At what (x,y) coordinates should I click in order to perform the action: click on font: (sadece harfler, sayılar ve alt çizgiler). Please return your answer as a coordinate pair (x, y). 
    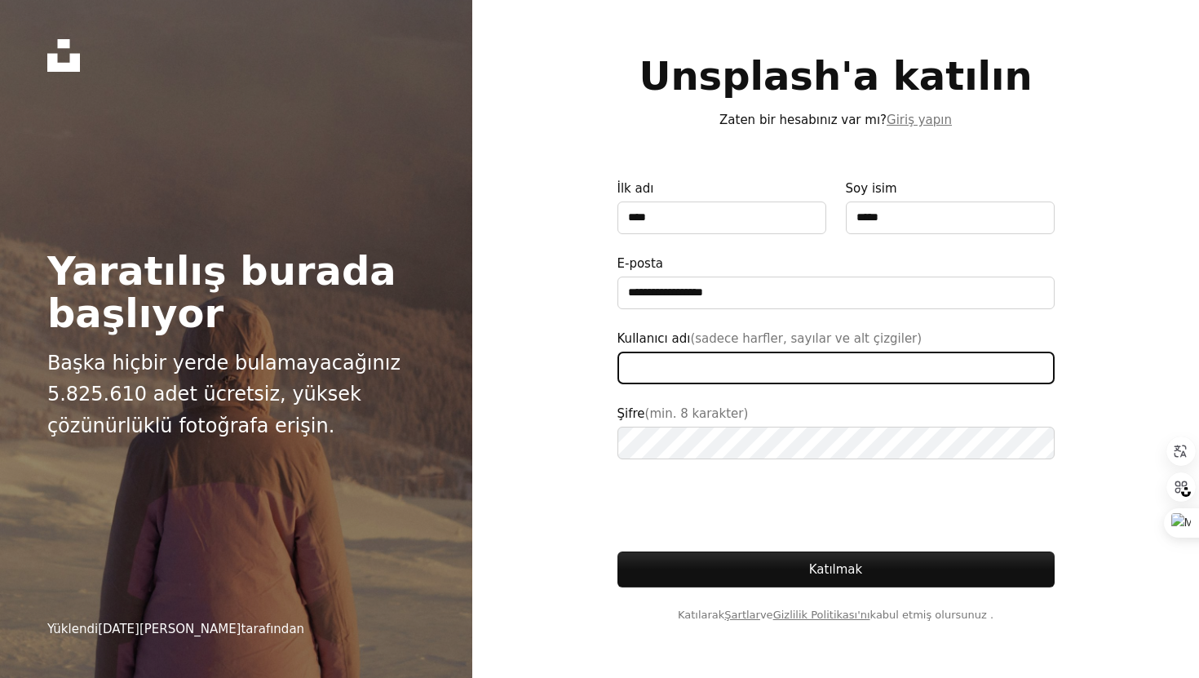
    Looking at the image, I should click on (806, 339).